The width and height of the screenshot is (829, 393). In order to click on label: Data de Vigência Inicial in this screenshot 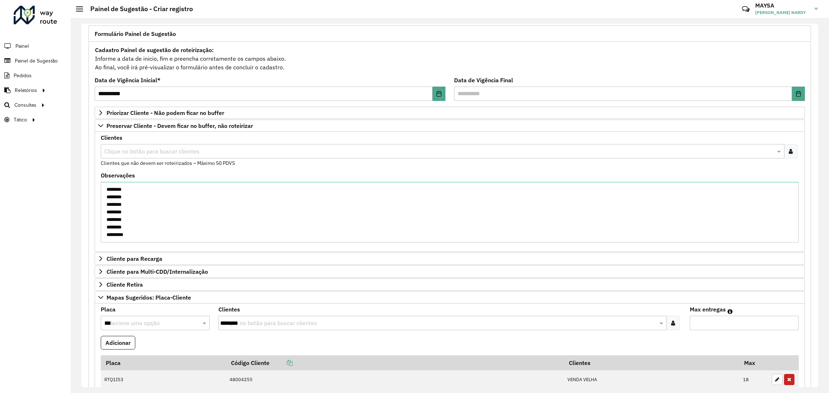, I will do `click(127, 80)`.